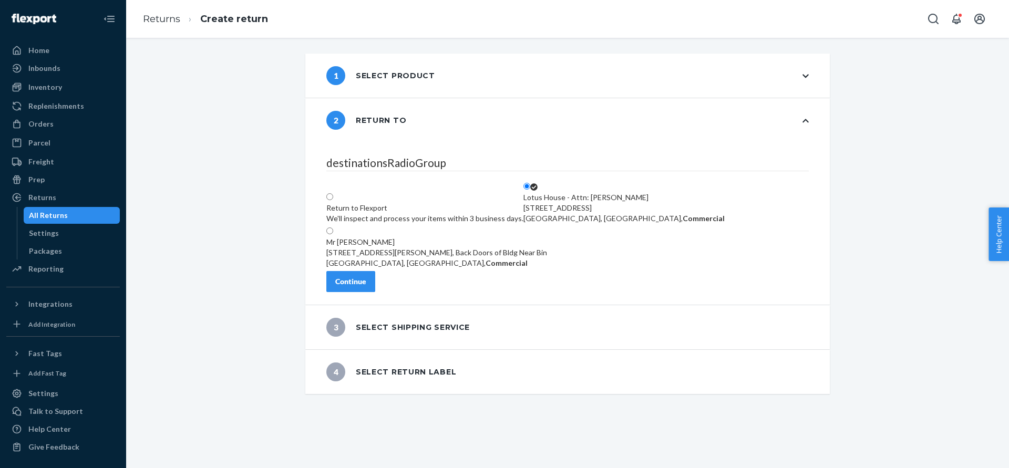  Describe the element at coordinates (72, 215) in the screenshot. I see `a: All Returns` at that location.